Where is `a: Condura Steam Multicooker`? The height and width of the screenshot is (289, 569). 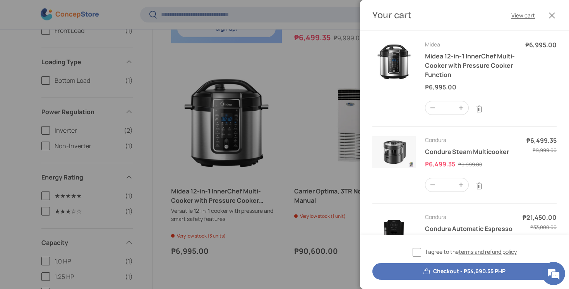 a: Condura Steam Multicooker is located at coordinates (466, 152).